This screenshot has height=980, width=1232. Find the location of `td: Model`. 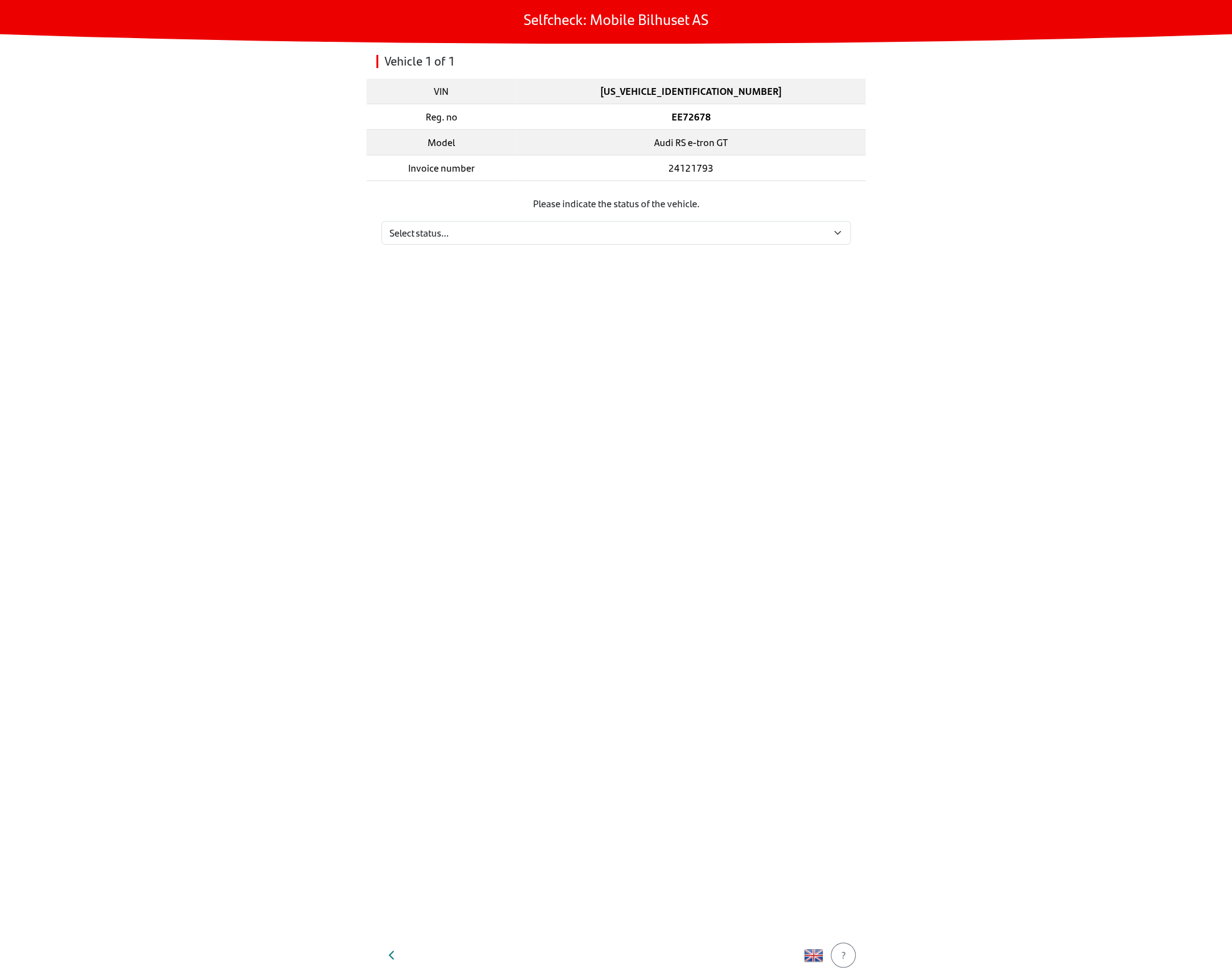

td: Model is located at coordinates (441, 143).